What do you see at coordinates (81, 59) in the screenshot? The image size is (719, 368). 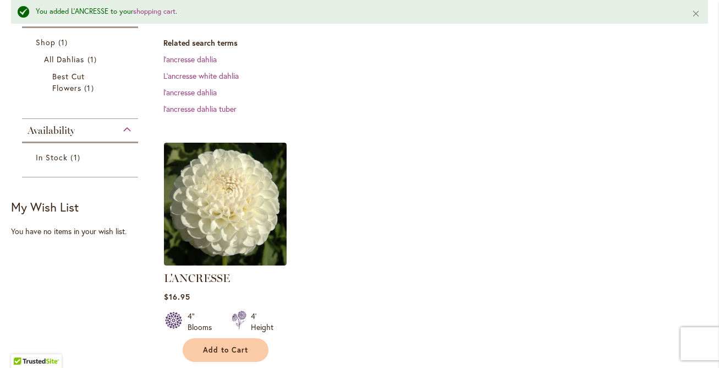 I see `a: All Dahlias` at bounding box center [81, 59].